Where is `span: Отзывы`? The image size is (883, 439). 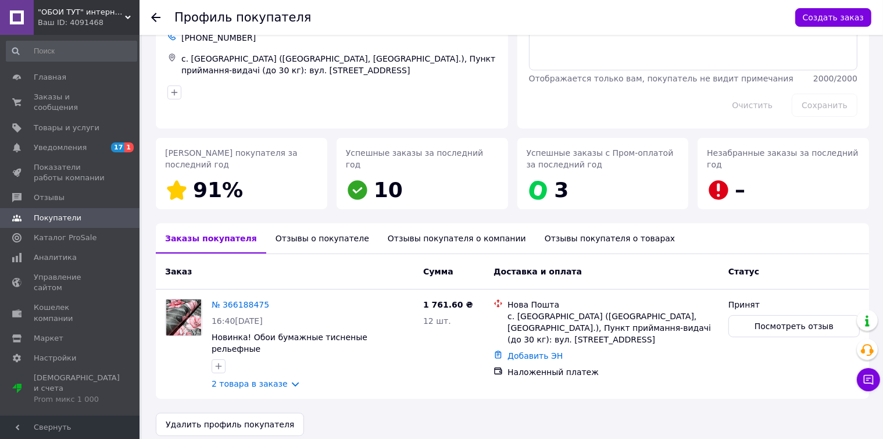 span: Отзывы is located at coordinates (49, 198).